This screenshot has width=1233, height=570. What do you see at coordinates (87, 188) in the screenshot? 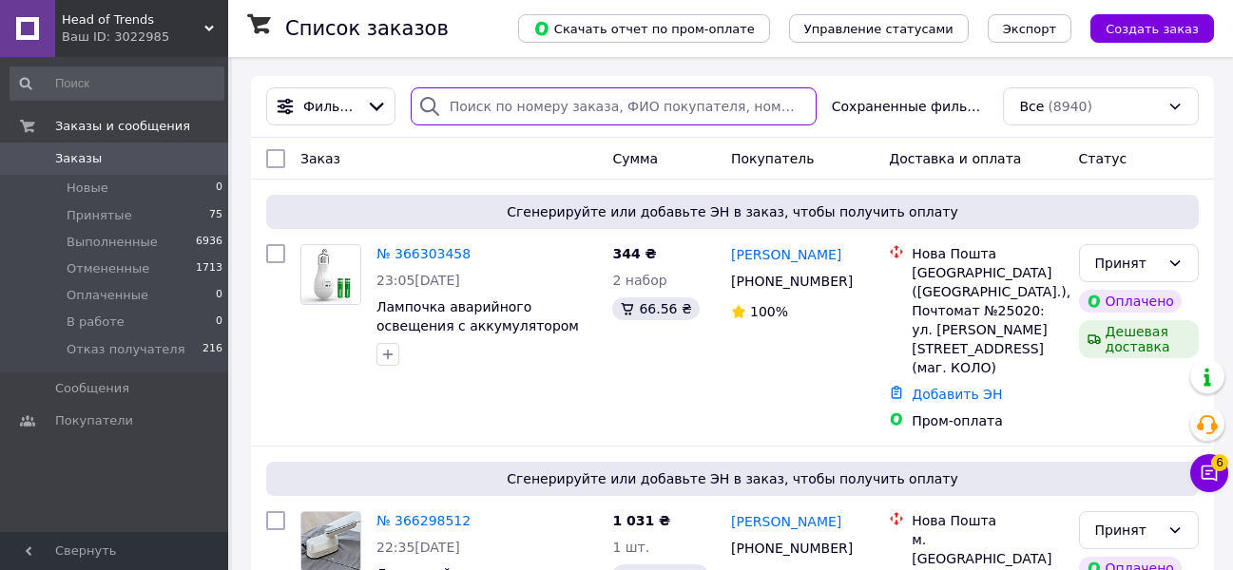
I see `span: Новые` at bounding box center [87, 188].